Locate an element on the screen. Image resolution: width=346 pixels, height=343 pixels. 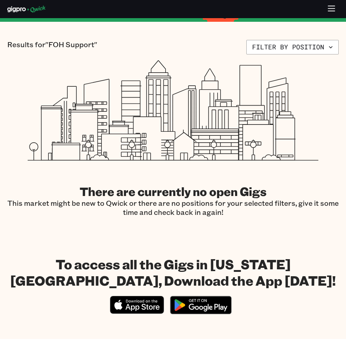
img: Get it on Google Play is located at coordinates (201, 305).